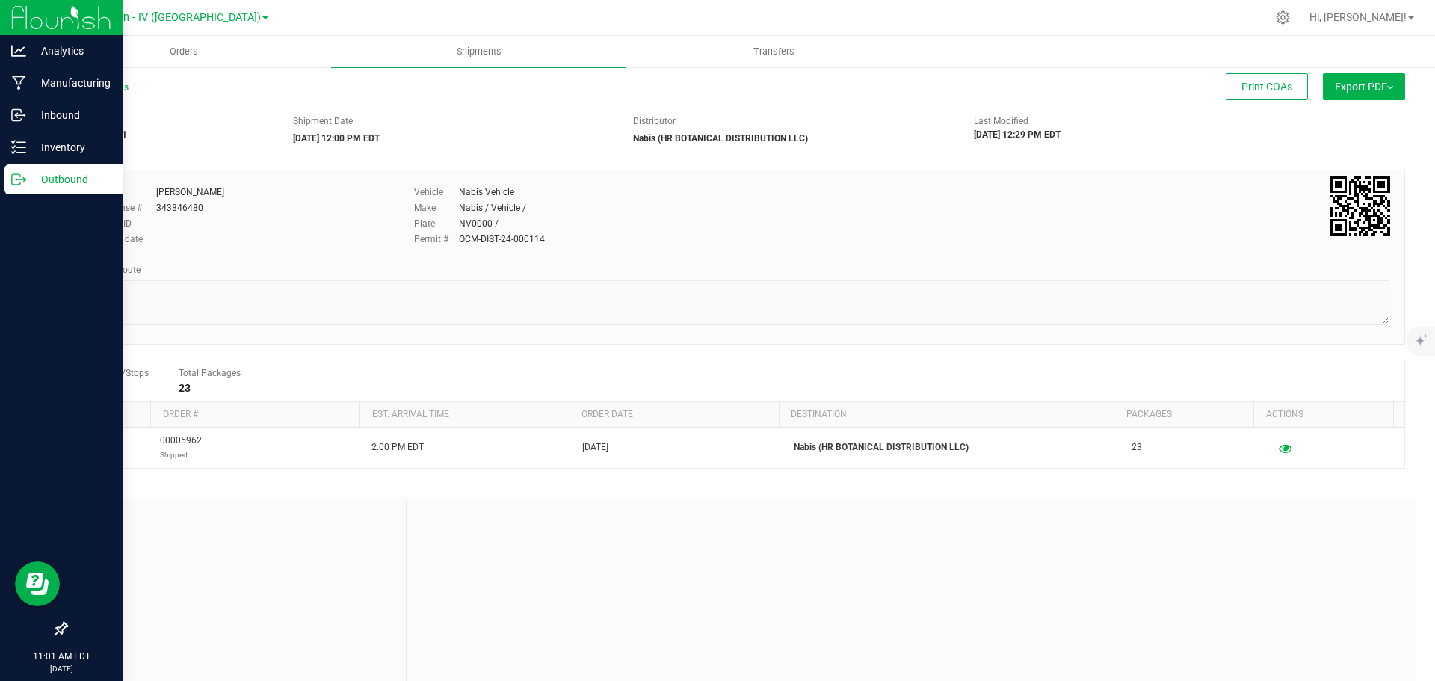 The width and height of the screenshot is (1435, 681). I want to click on span: Orders, so click(184, 52).